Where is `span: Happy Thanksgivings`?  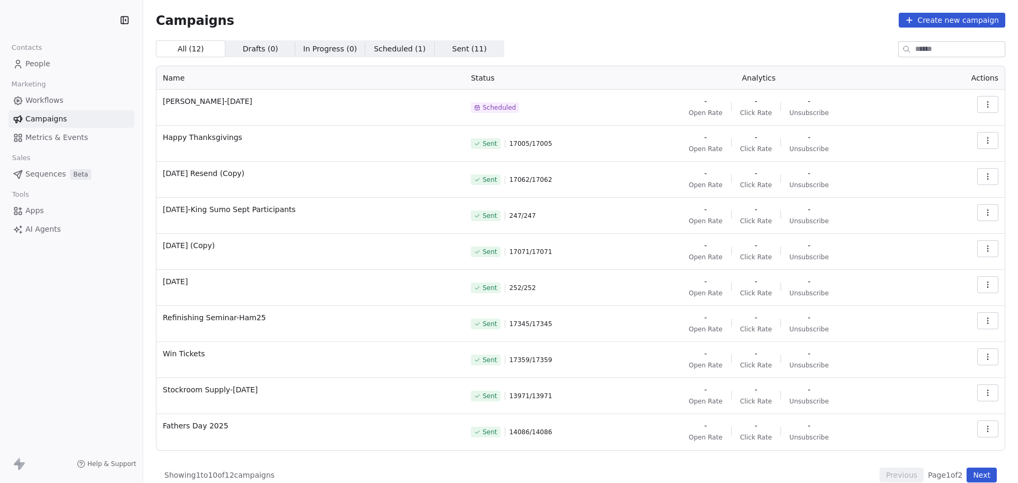 span: Happy Thanksgivings is located at coordinates (310, 137).